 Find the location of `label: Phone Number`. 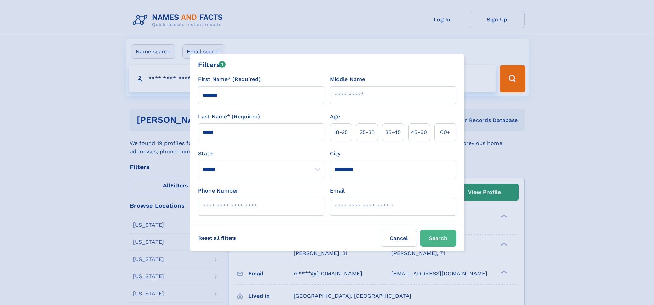

label: Phone Number is located at coordinates (218, 191).